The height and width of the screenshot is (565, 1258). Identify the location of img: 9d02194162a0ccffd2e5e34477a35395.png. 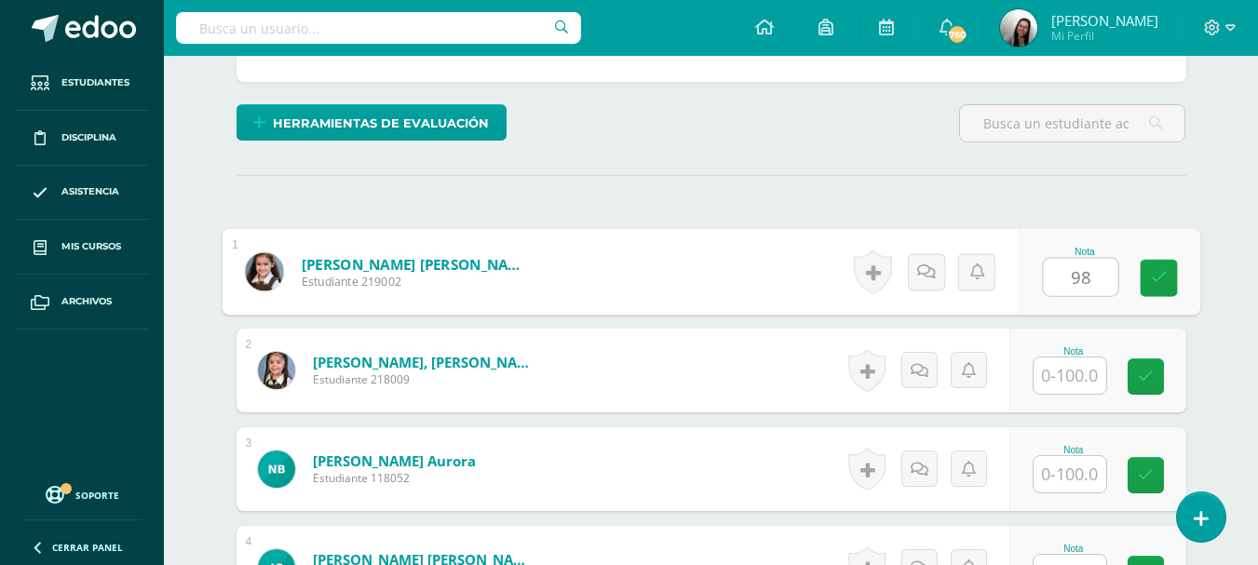
(277, 371).